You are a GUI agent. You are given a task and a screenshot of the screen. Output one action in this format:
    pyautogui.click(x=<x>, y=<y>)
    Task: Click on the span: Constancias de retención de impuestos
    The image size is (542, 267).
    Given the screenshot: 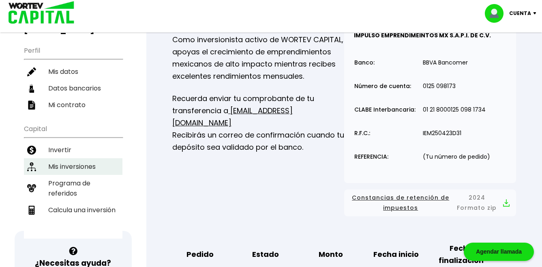 What is the action you would take?
    pyautogui.click(x=401, y=203)
    